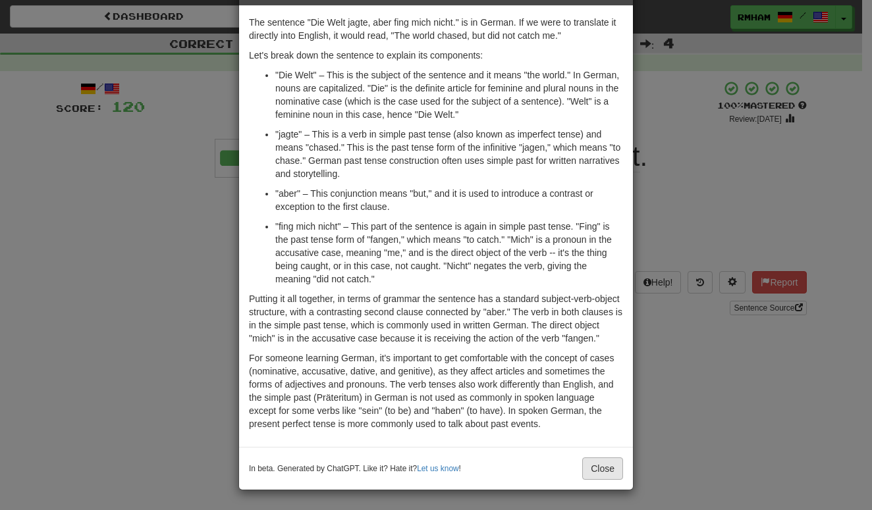 This screenshot has width=872, height=510. Describe the element at coordinates (355, 469) in the screenshot. I see `small: In beta. Generated by ChatGPT. Like it? Hate it? !` at that location.